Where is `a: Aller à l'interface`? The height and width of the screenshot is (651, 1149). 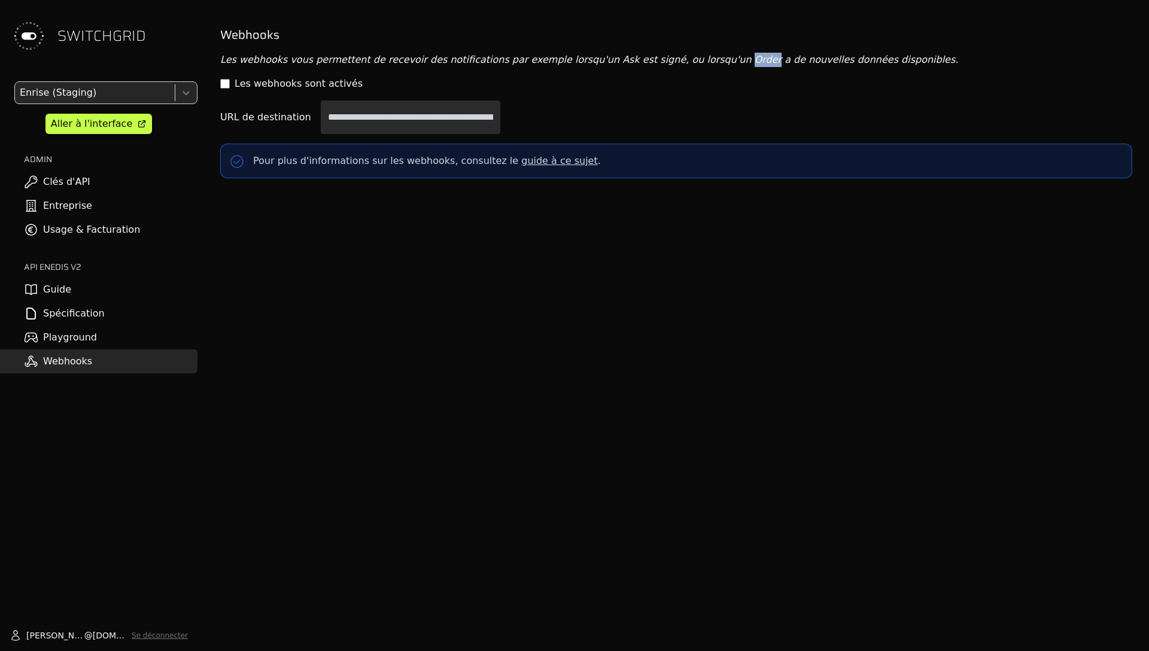
a: Aller à l'interface is located at coordinates (99, 124).